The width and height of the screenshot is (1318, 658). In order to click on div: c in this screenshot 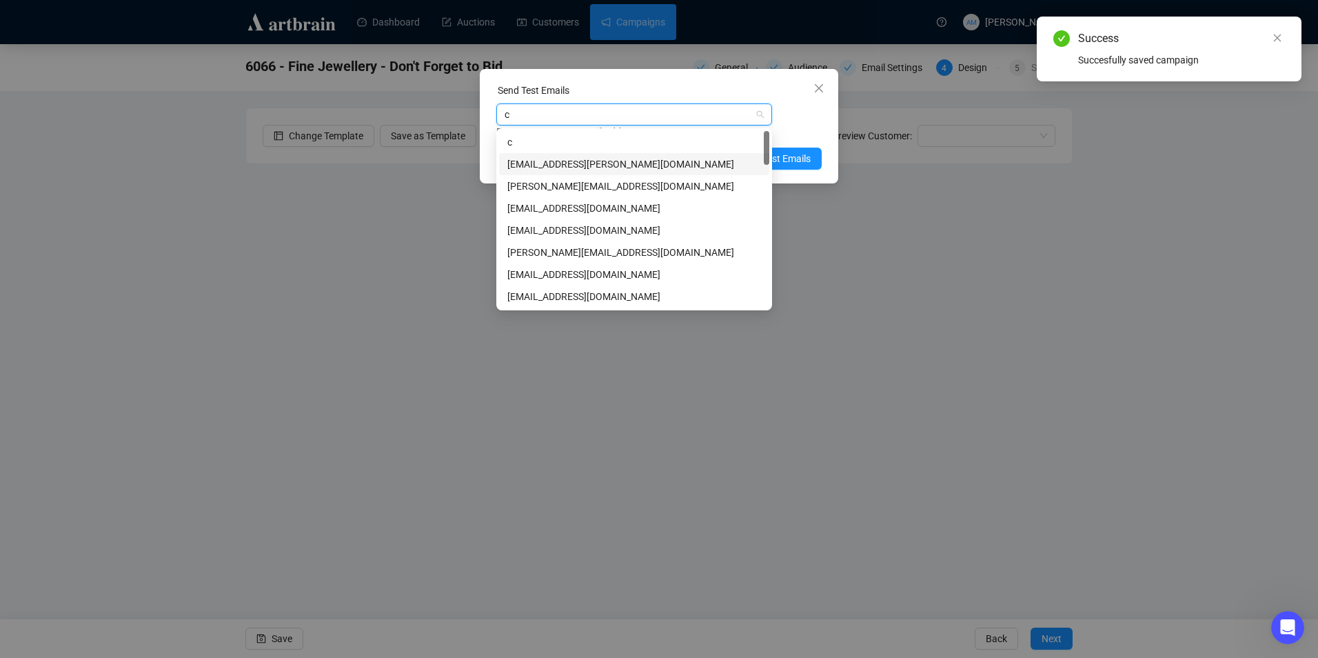, I will do `click(634, 142)`.